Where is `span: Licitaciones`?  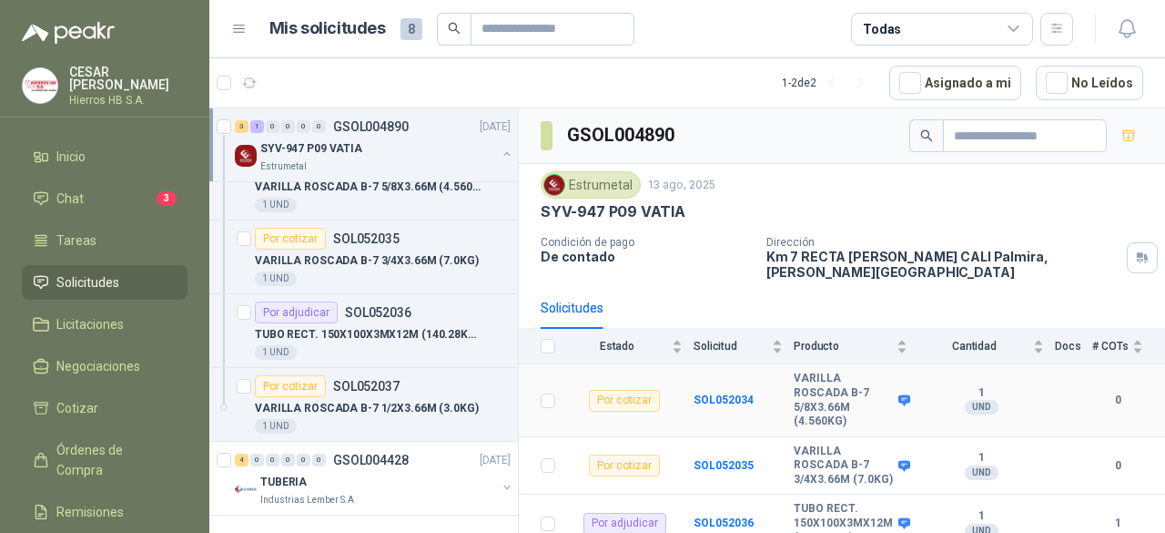 span: Licitaciones is located at coordinates (90, 324).